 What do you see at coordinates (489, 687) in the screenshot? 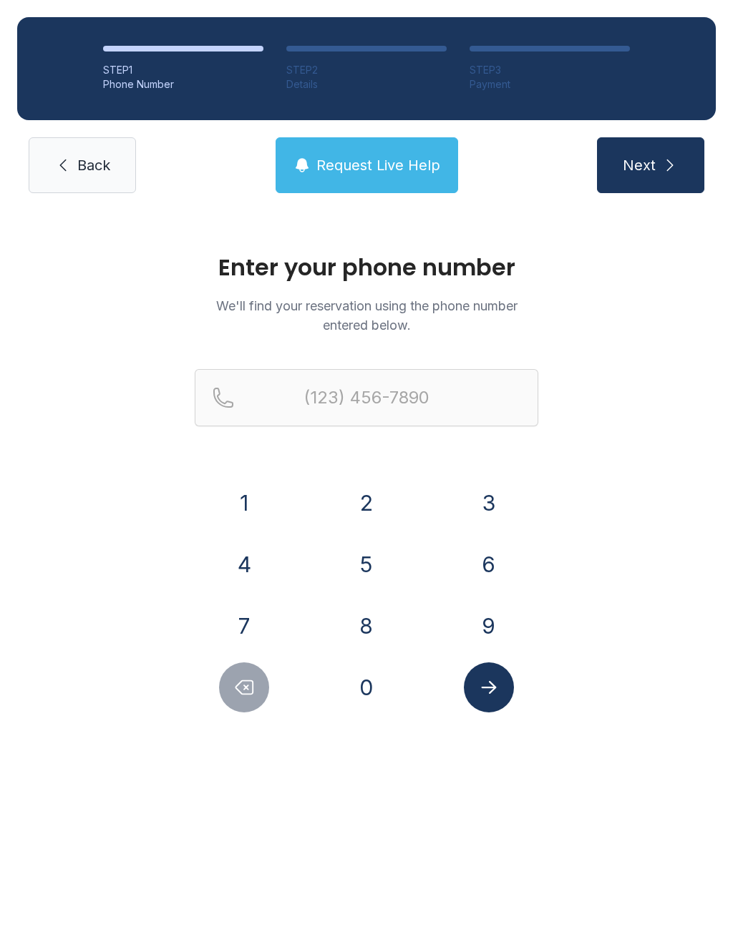
I see `button: Submit lookup form` at bounding box center [489, 687].